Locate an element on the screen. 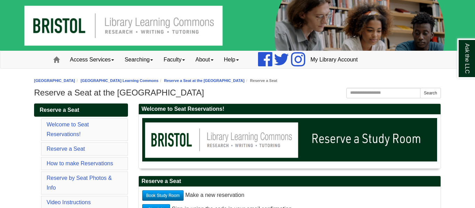 This screenshot has width=475, height=208. a: Video Instructions is located at coordinates (68, 202).